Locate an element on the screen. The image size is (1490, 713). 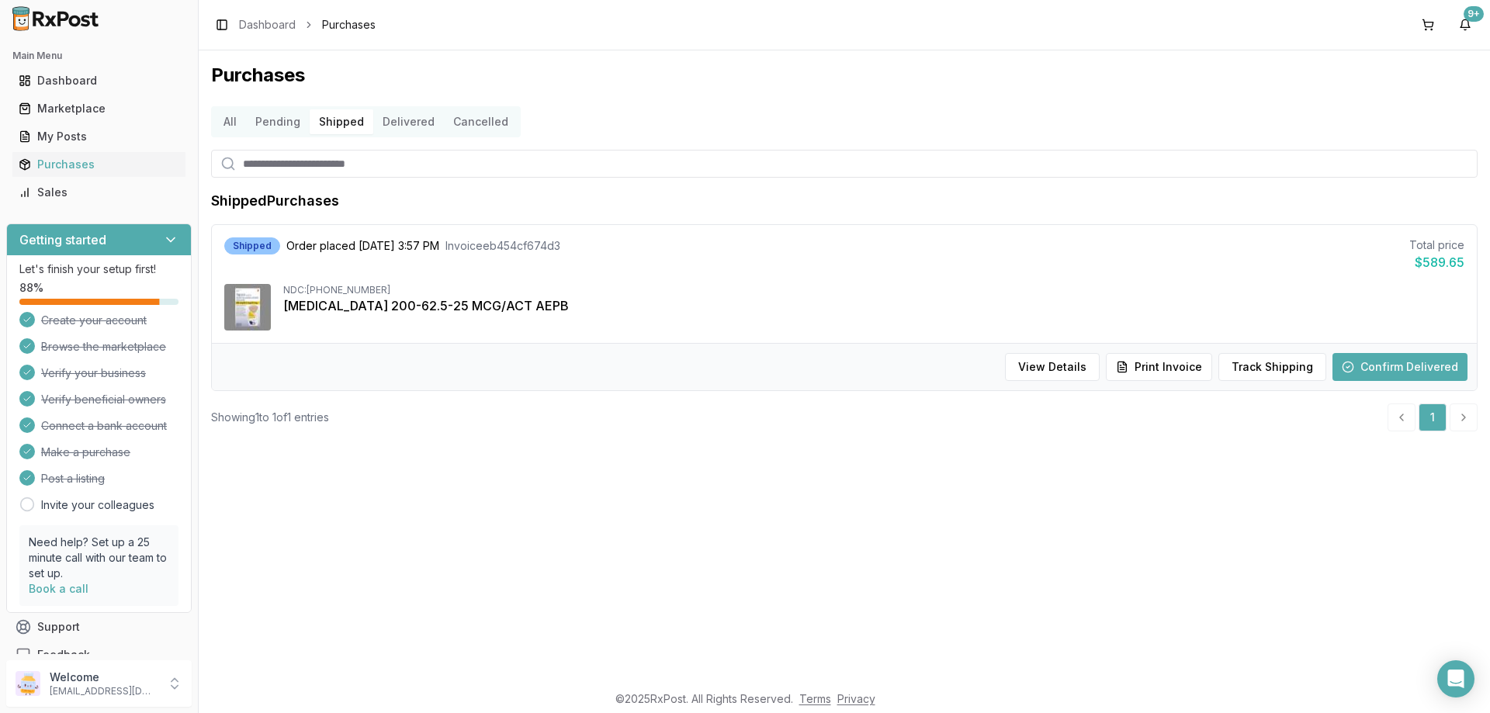
span: Purchases is located at coordinates (348, 25).